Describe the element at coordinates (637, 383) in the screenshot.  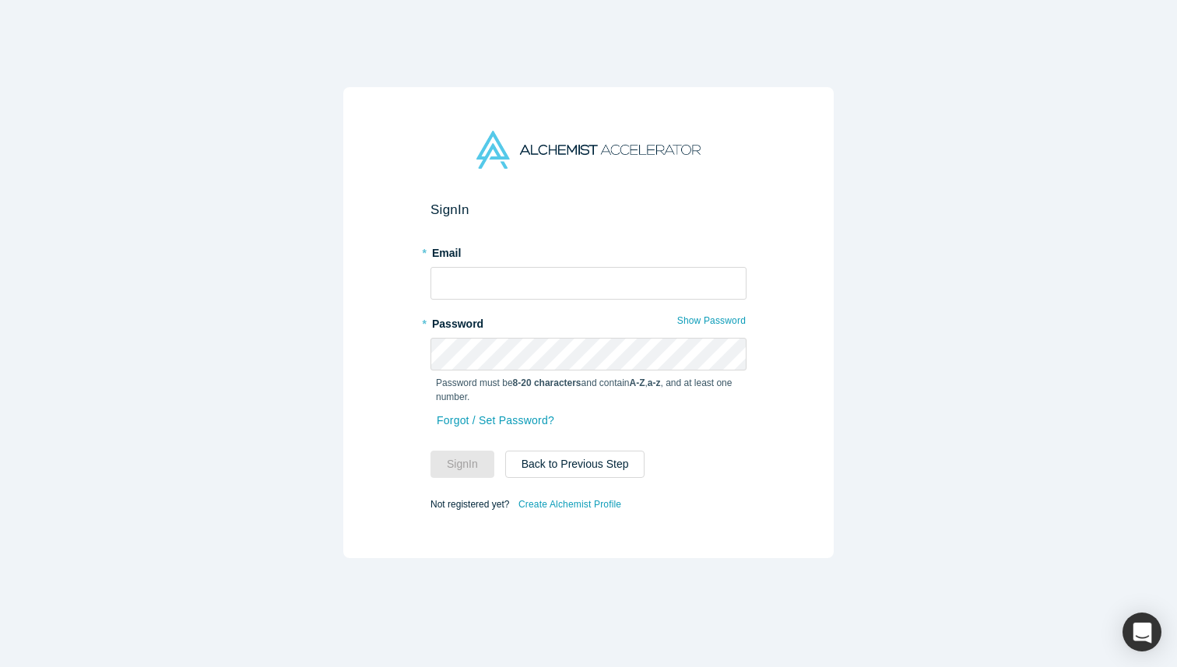
I see `strong: A-Z` at that location.